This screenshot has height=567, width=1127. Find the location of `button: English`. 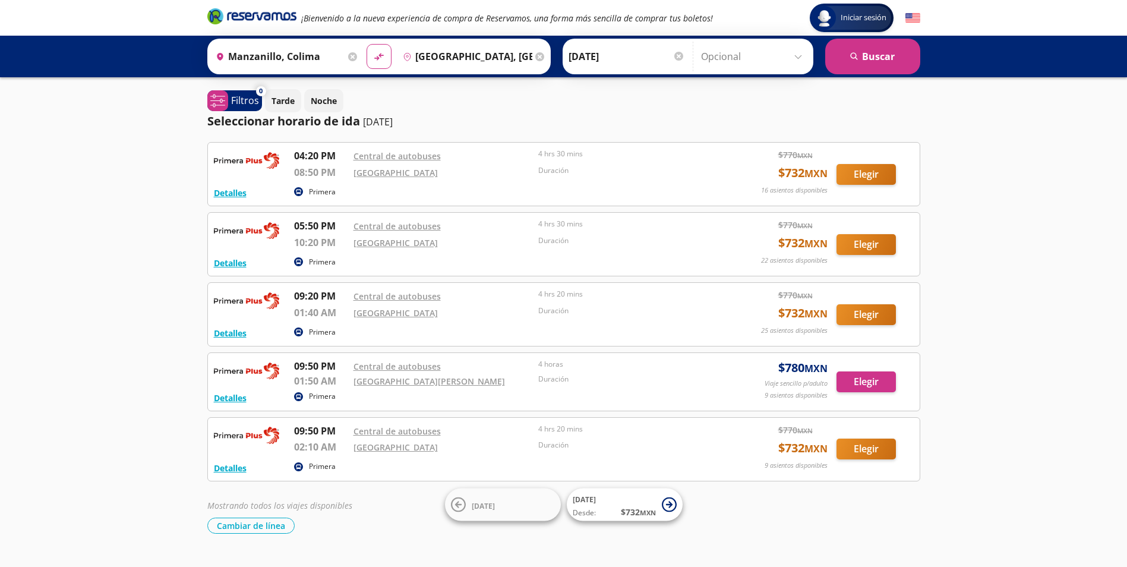

button: English is located at coordinates (913, 18).